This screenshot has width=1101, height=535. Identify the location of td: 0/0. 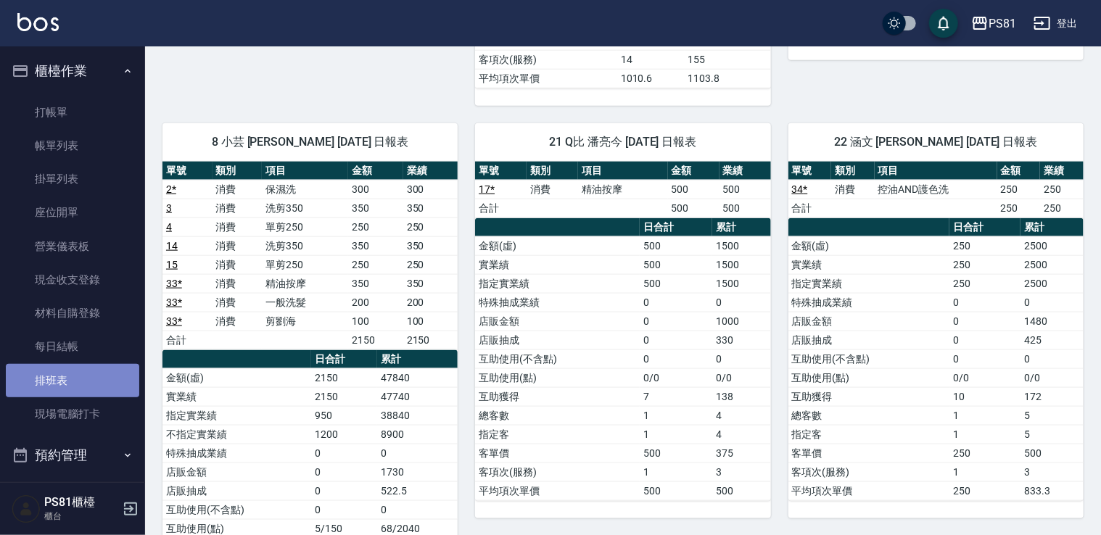
(1051, 378).